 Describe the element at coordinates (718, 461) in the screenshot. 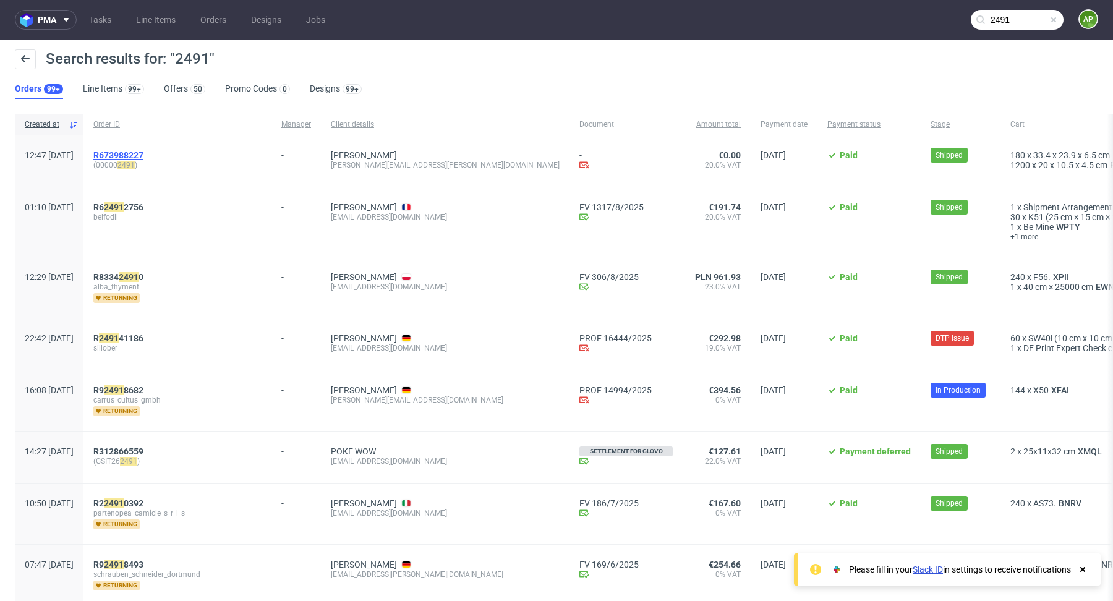

I see `span: 22.0% VAT` at that location.